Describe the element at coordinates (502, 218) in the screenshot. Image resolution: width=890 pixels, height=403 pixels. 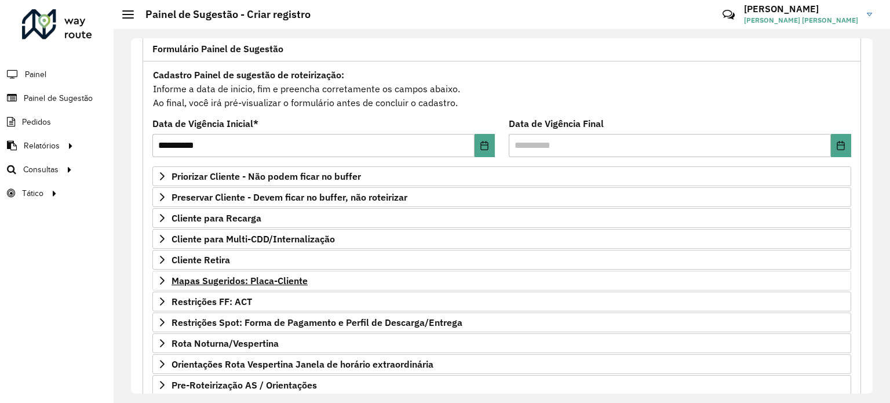
I see `a: Cliente para Recarga` at that location.